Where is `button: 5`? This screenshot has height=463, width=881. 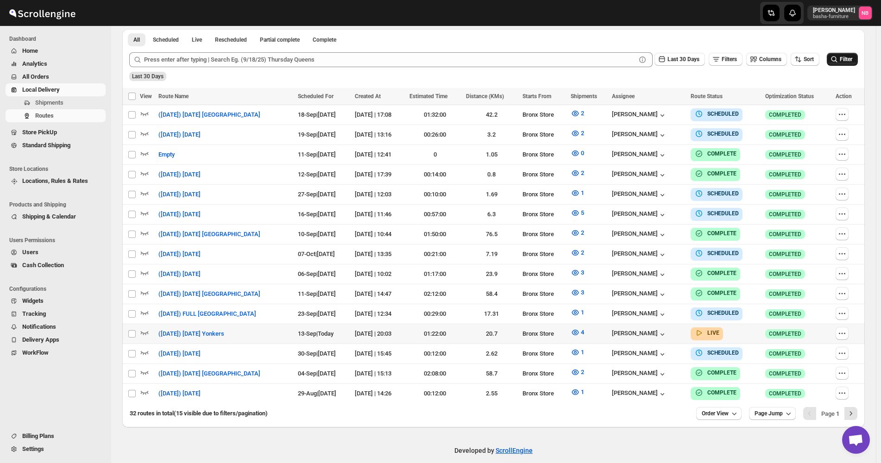
button: 5 is located at coordinates (577, 213).